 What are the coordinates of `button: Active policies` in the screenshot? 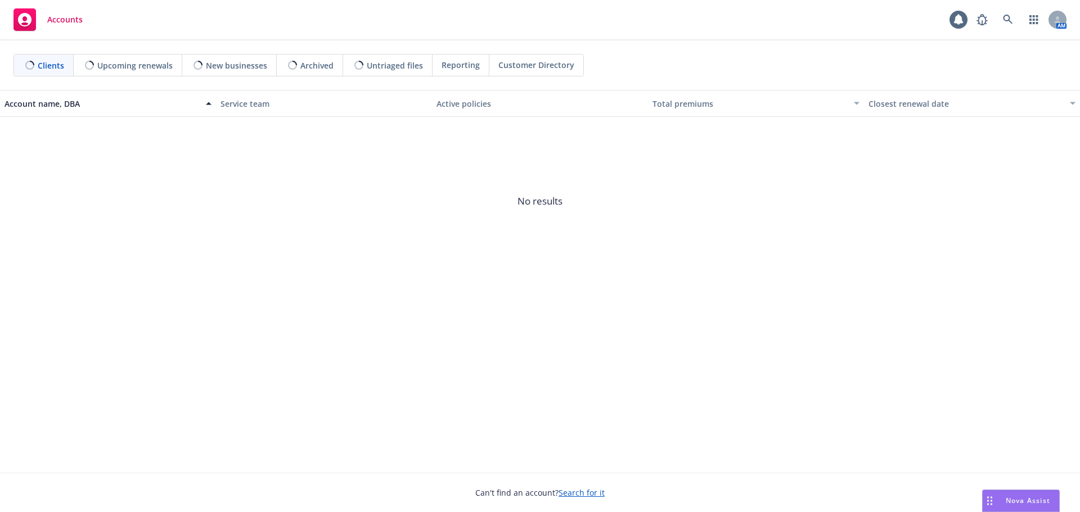 It's located at (540, 104).